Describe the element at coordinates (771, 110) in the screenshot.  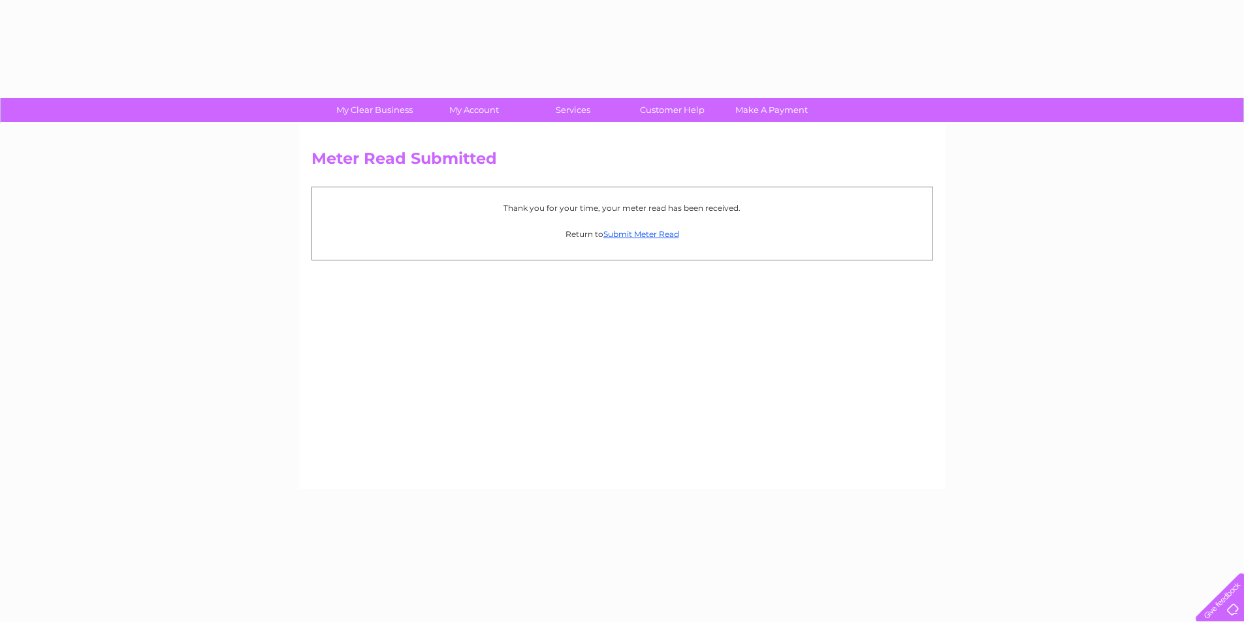
I see `a: Make A Payment` at that location.